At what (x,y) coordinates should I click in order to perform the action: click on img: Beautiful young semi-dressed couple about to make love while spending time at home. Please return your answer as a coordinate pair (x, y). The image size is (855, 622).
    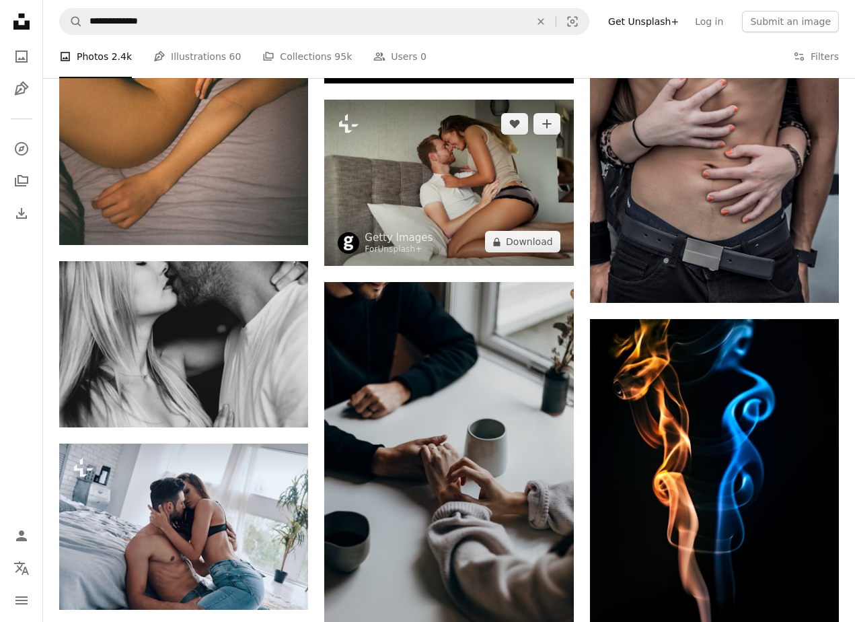
    Looking at the image, I should click on (184, 526).